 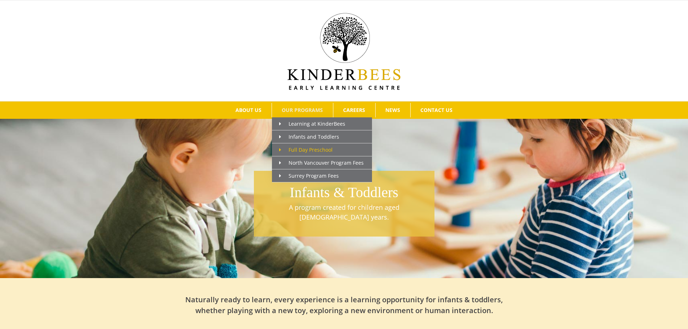 I want to click on span: North Vancouver Program Fees, so click(x=321, y=162).